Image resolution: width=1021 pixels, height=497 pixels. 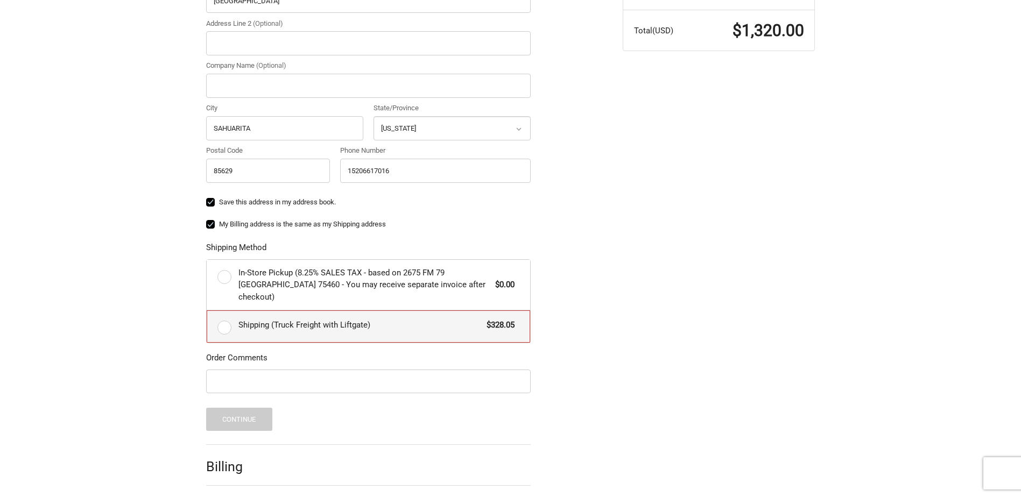 What do you see at coordinates (237, 467) in the screenshot?
I see `h2: Billing` at bounding box center [237, 467].